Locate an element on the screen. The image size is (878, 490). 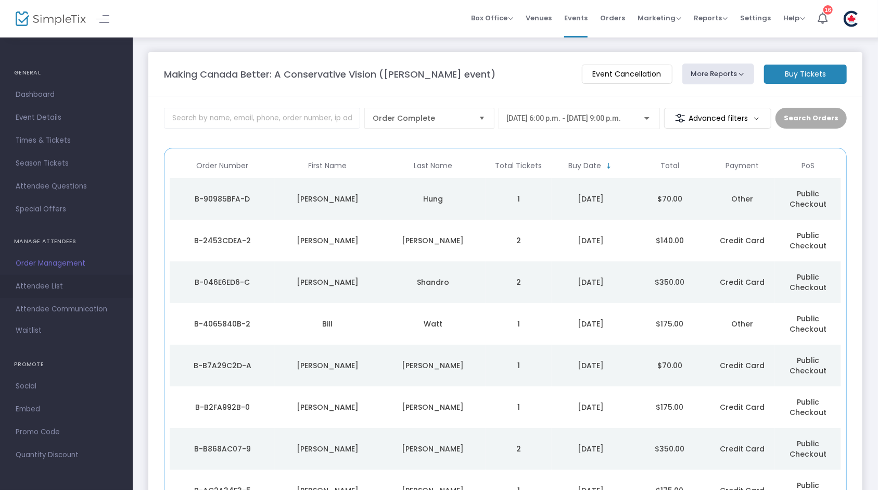
span: Buy Date is located at coordinates (585, 166).